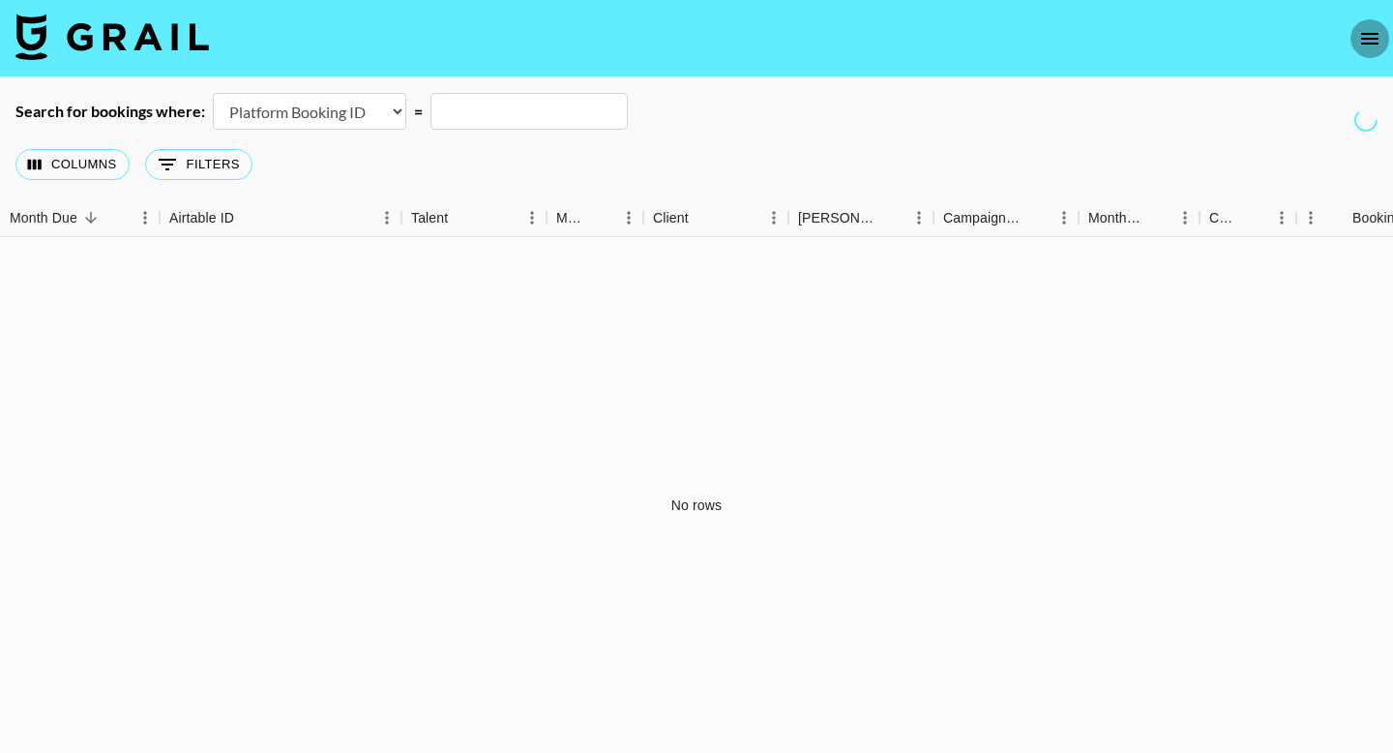 The image size is (1393, 753). Describe the element at coordinates (110, 111) in the screenshot. I see `div: Search for bookings where:` at that location.